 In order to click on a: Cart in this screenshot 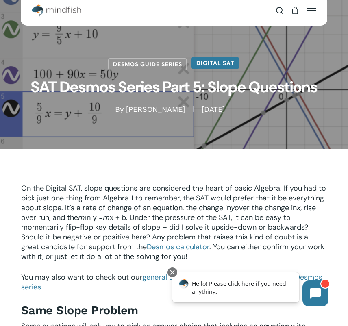, I will do `click(295, 11)`.